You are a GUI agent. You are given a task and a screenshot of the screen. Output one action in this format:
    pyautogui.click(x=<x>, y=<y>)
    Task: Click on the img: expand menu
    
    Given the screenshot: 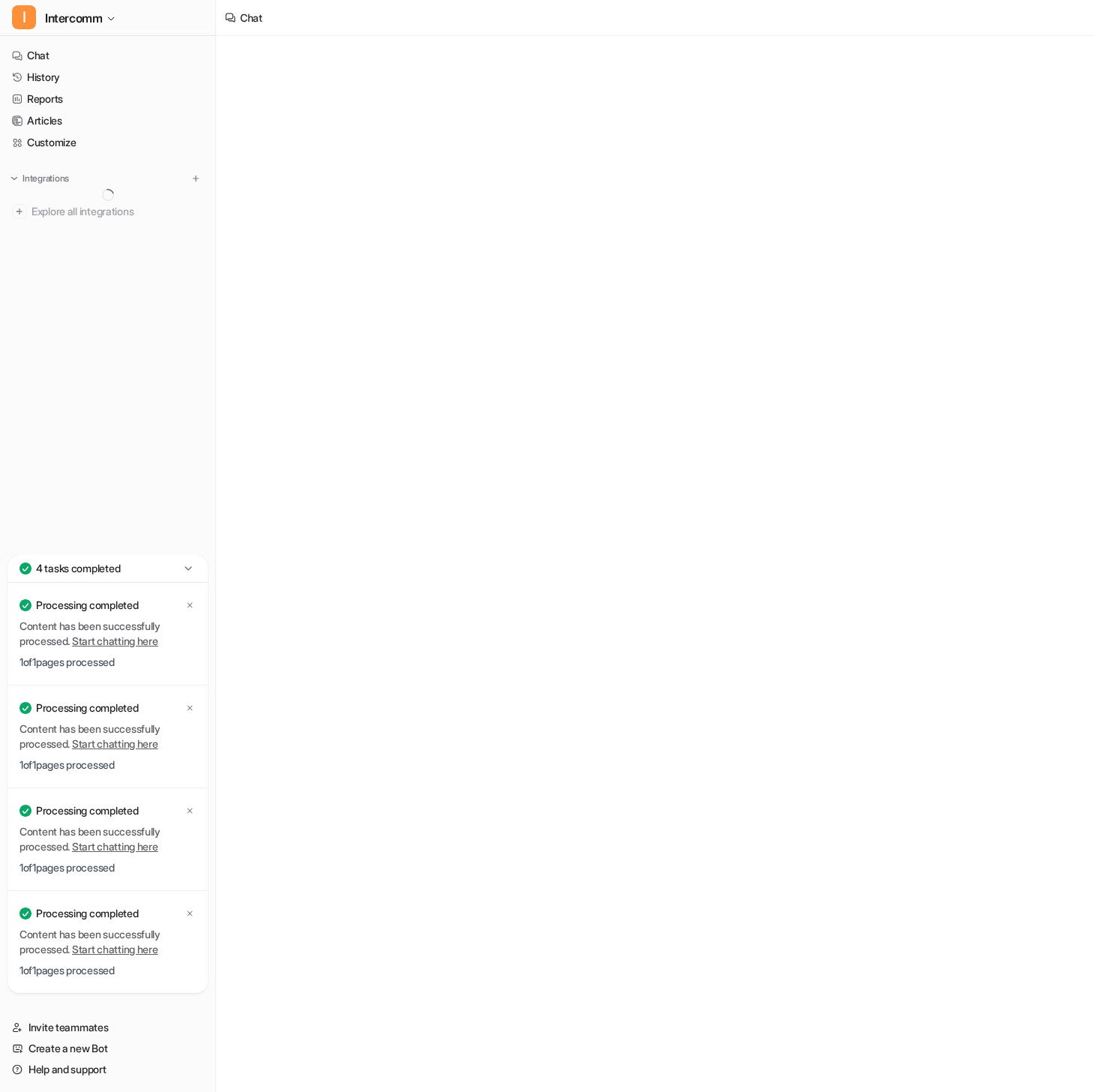 What is the action you would take?
    pyautogui.click(x=15, y=179)
    